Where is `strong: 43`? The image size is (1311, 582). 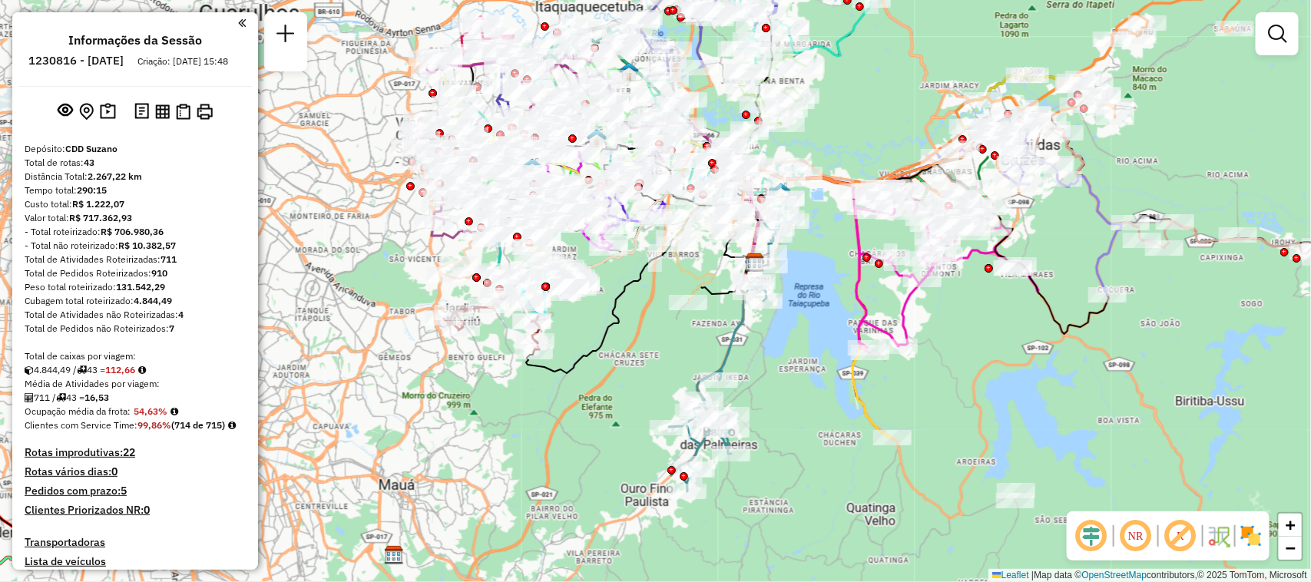
strong: 43 is located at coordinates (89, 162).